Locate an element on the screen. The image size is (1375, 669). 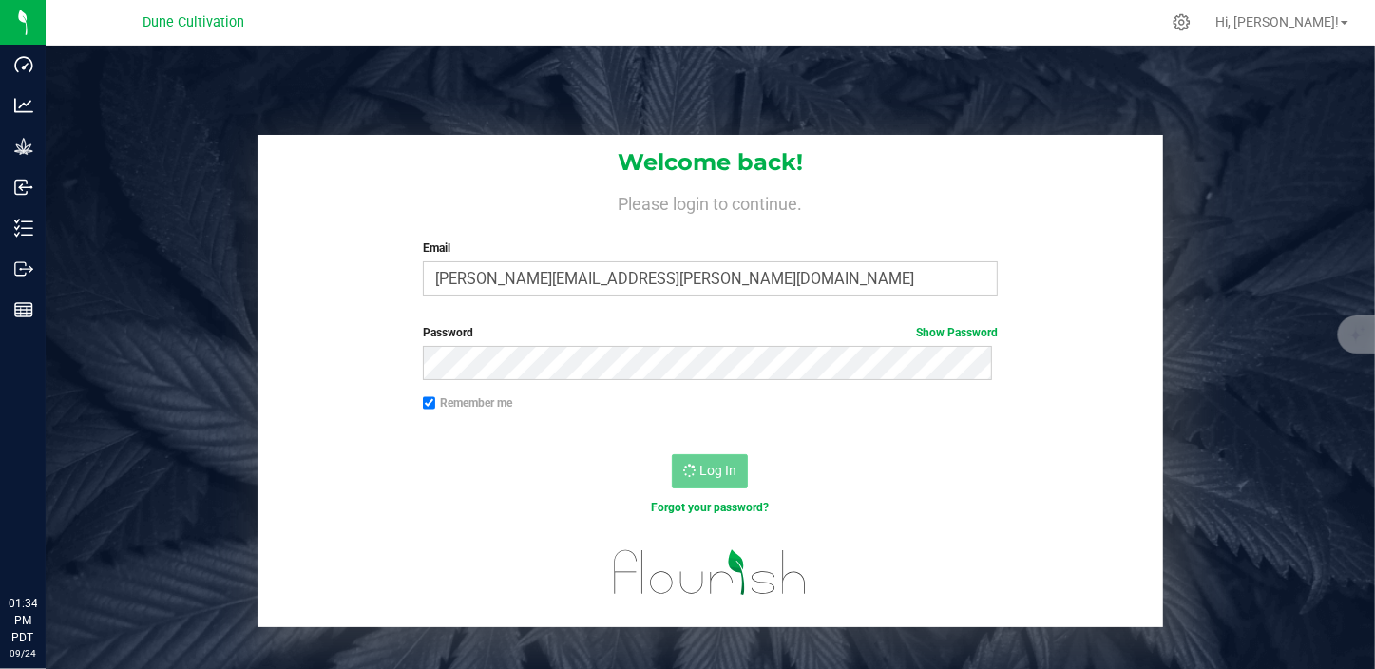
button: Log In is located at coordinates (710, 471).